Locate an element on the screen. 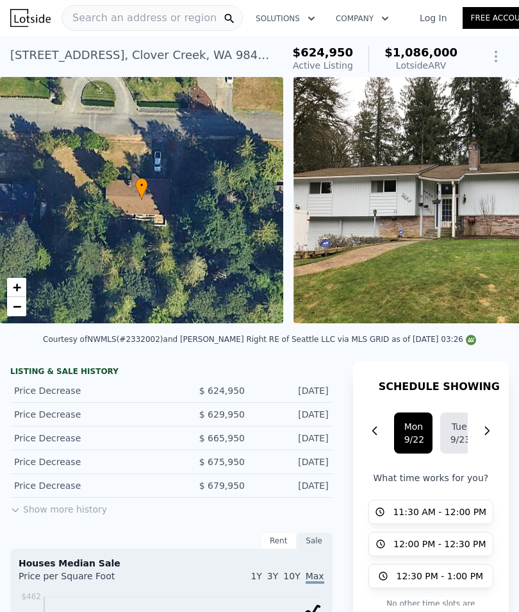  a: Log In is located at coordinates (434, 18).